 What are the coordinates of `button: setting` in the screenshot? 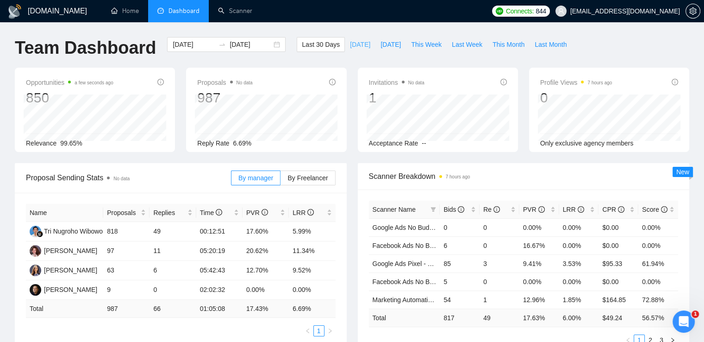 It's located at (693, 11).